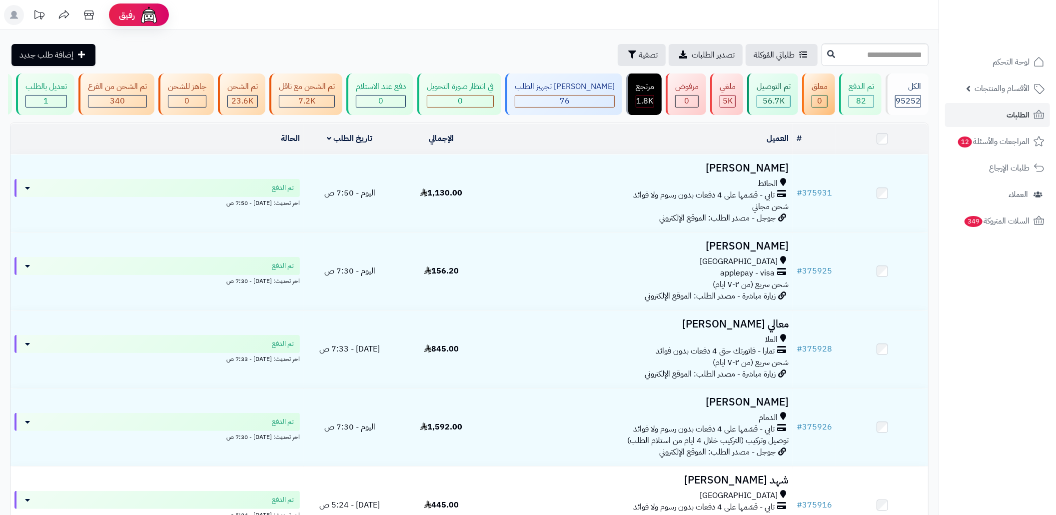 This screenshot has width=1056, height=515. What do you see at coordinates (349, 138) in the screenshot?
I see `a: تاريخ الطلب` at bounding box center [349, 138].